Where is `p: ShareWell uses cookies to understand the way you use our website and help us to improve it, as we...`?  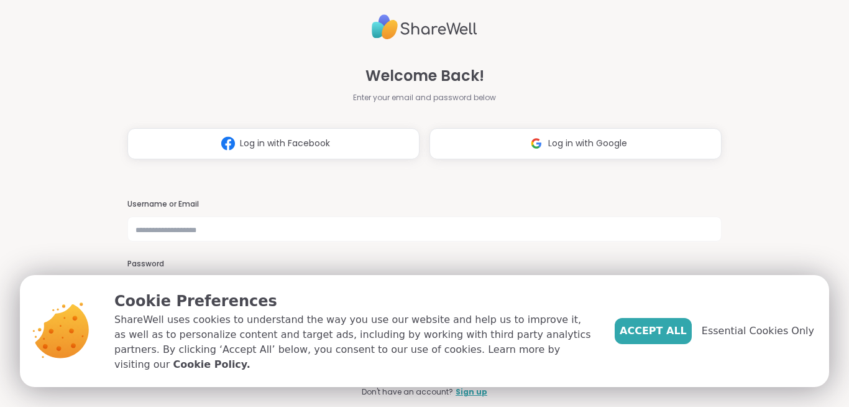 p: ShareWell uses cookies to understand the way you use our website and help us to improve it, as we... is located at coordinates (354, 342).